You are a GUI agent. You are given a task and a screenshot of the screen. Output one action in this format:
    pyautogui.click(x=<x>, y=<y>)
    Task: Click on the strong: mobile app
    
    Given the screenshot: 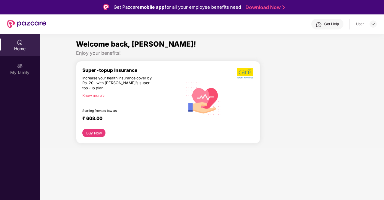 What is the action you would take?
    pyautogui.click(x=152, y=7)
    